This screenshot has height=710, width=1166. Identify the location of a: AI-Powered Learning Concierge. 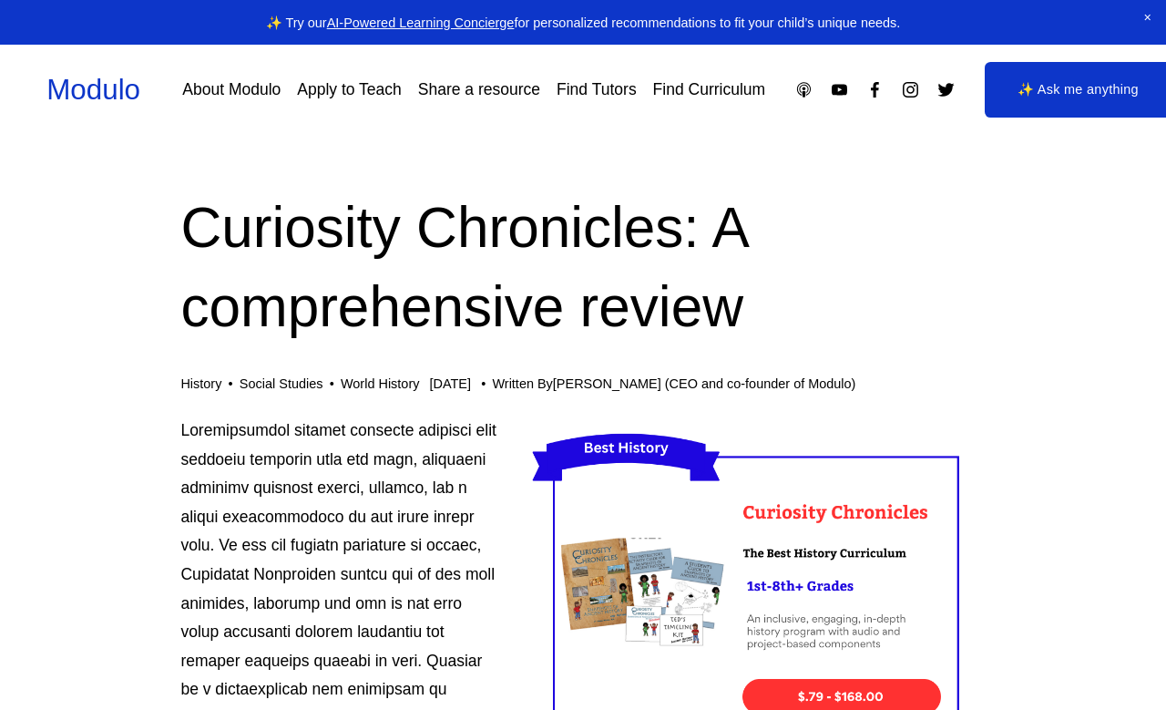
(421, 23).